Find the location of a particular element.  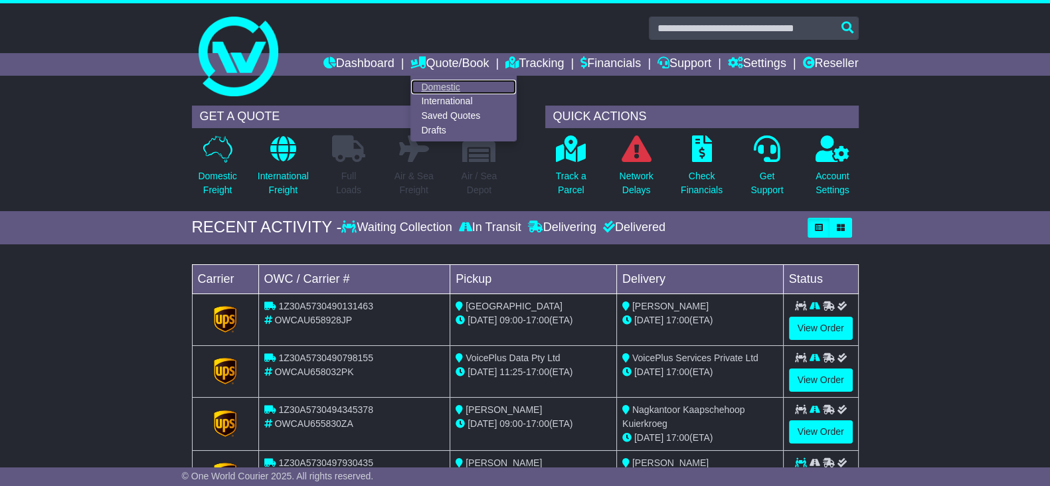

span: 1Z30A5730494345378 is located at coordinates (326, 410).